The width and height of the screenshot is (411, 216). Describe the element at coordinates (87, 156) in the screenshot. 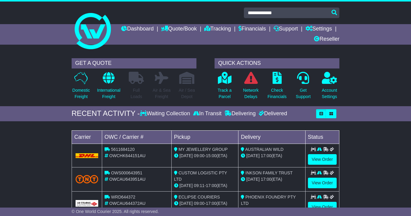

I see `img: DHL.png` at that location.